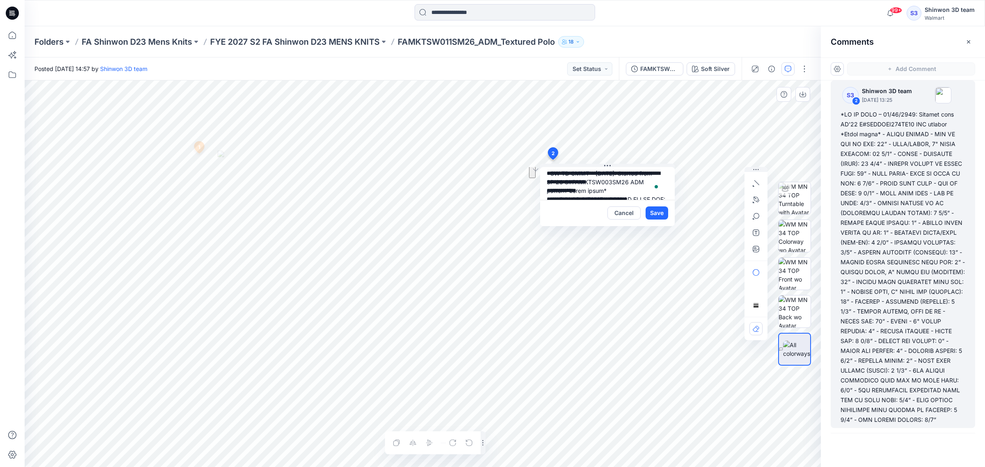 The image size is (985, 467). Describe the element at coordinates (656, 213) in the screenshot. I see `button: Save` at that location.